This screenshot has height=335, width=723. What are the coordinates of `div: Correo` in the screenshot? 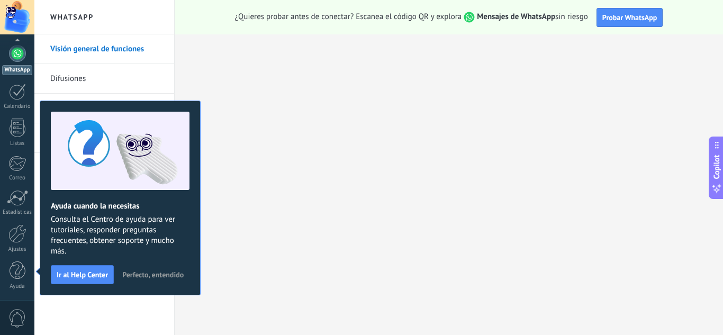 It's located at (17, 178).